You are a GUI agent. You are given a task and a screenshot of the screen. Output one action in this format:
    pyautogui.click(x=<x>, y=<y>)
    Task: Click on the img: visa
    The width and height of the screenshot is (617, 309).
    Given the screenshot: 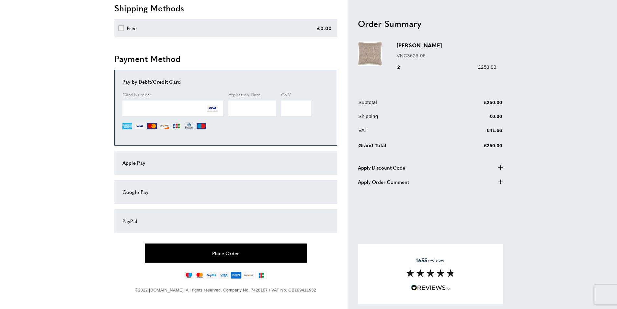 What is the action you would take?
    pyautogui.click(x=223, y=275)
    